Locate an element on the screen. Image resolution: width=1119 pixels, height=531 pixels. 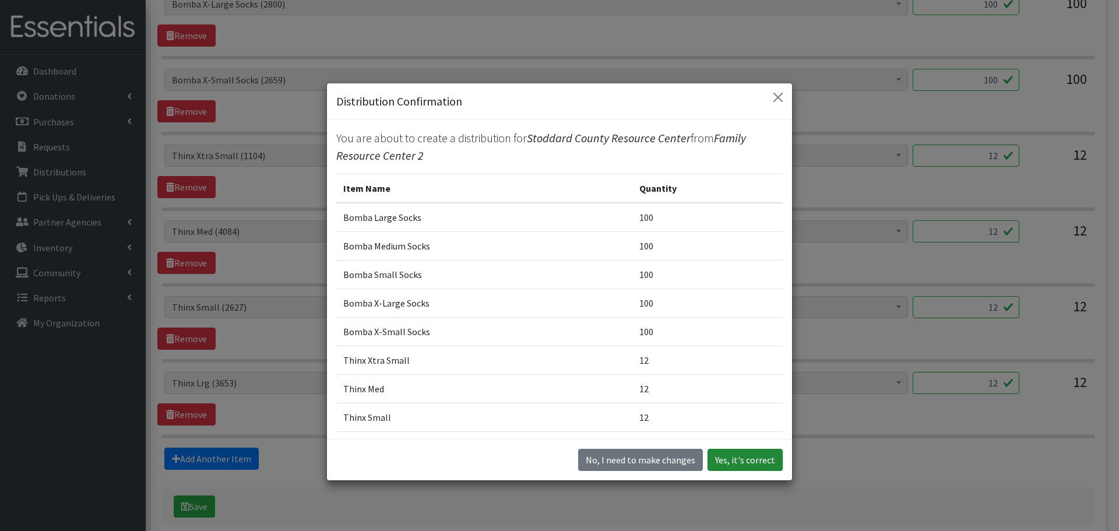
button: Yes, it's correct is located at coordinates (745, 460).